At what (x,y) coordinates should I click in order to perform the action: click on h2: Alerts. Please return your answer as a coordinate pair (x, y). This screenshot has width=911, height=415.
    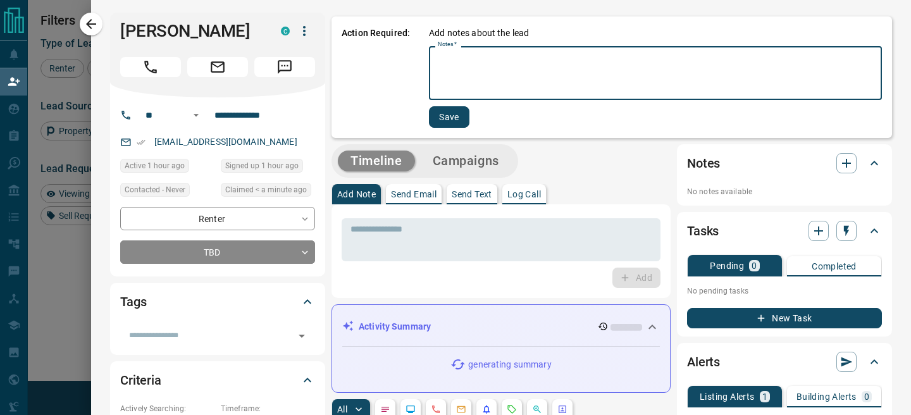
    Looking at the image, I should click on (703, 362).